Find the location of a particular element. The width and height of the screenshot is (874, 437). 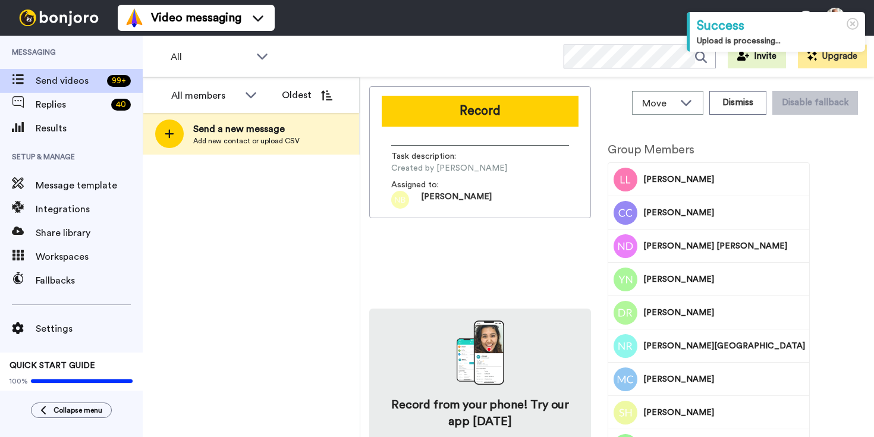

span: Send a new message is located at coordinates (246, 129).